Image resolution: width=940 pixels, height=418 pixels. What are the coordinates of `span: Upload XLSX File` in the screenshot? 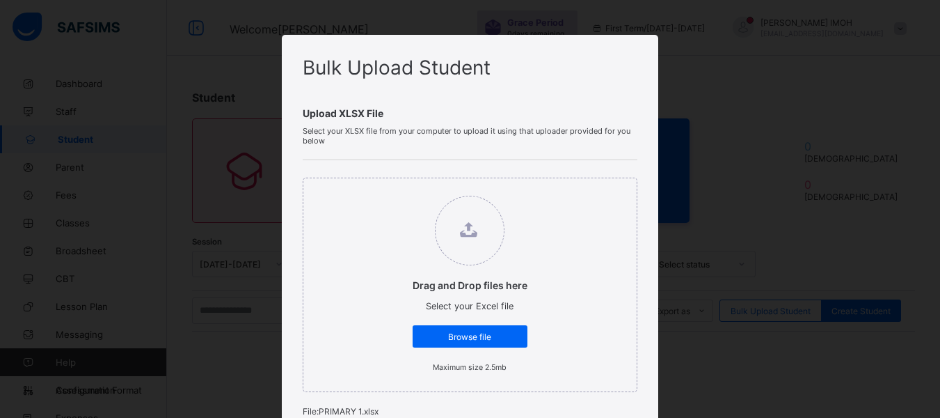 It's located at (470, 113).